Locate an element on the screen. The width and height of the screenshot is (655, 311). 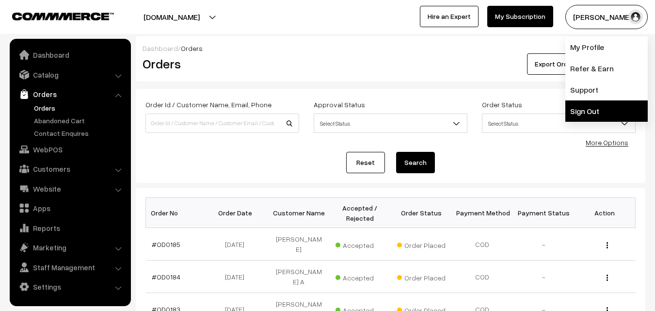
h2: Orders is located at coordinates (220, 64).